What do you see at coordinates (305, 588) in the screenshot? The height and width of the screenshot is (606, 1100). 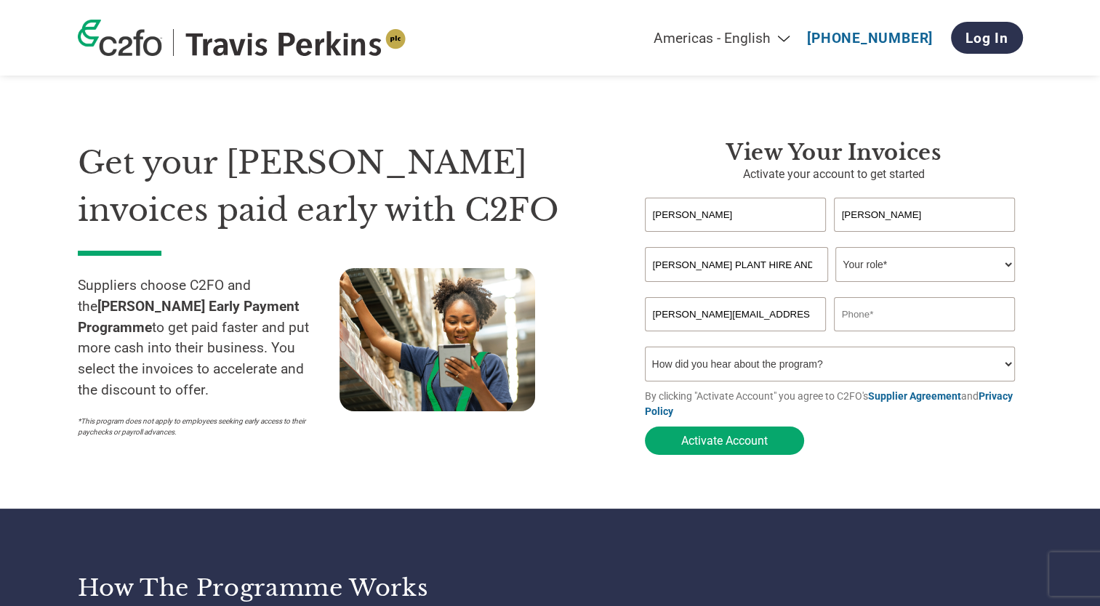 I see `h3: How the programme works` at bounding box center [305, 588].